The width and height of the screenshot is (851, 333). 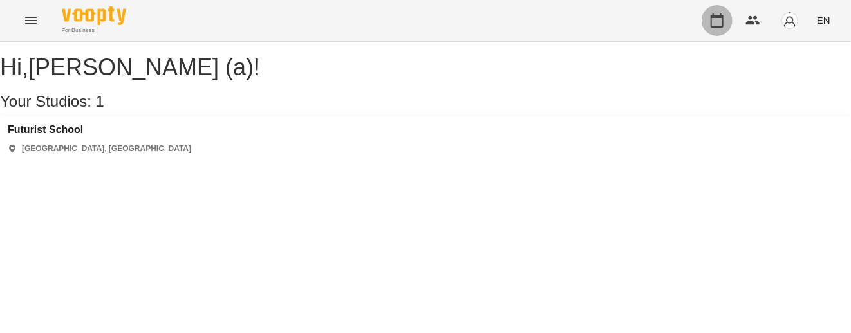 I want to click on h3: Futurist School, so click(x=99, y=130).